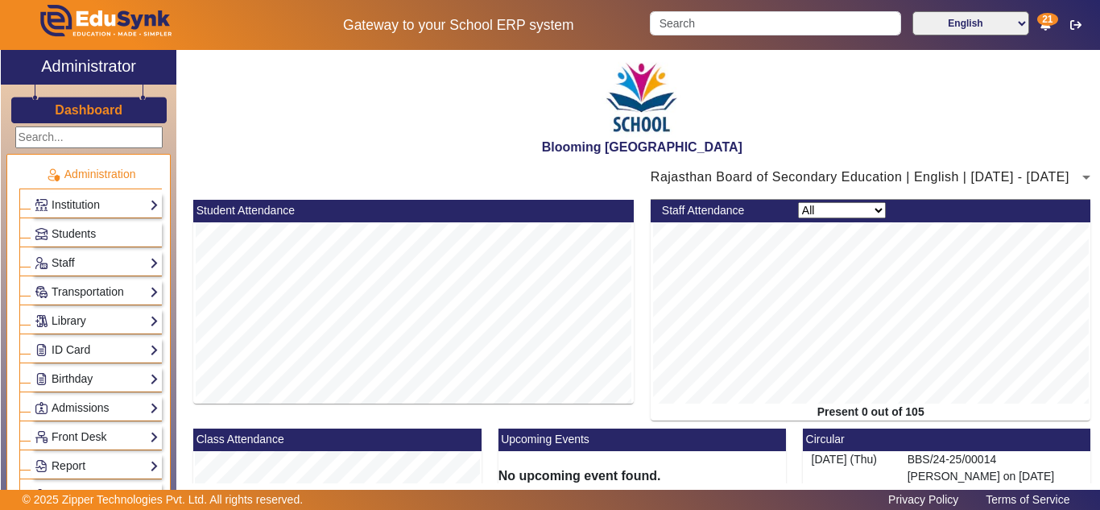 This screenshot has height=510, width=1100. What do you see at coordinates (41, 234) in the screenshot?
I see `img: Students.png` at bounding box center [41, 234].